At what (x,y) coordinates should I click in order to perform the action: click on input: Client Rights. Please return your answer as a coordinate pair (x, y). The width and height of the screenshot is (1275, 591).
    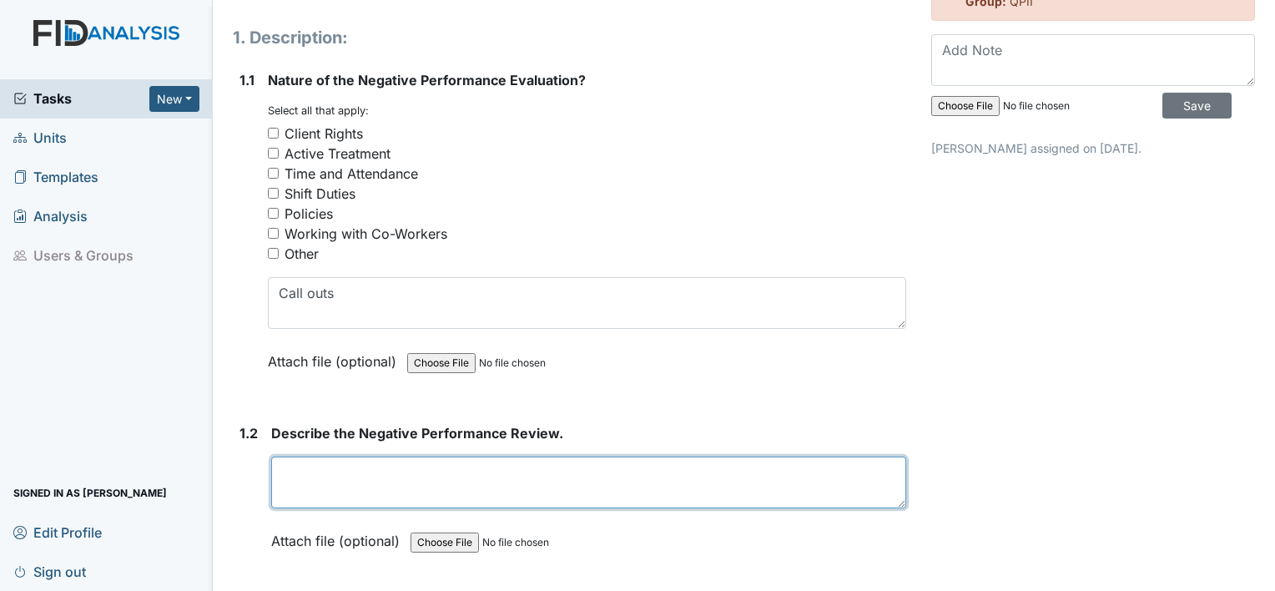
    Looking at the image, I should click on (273, 133).